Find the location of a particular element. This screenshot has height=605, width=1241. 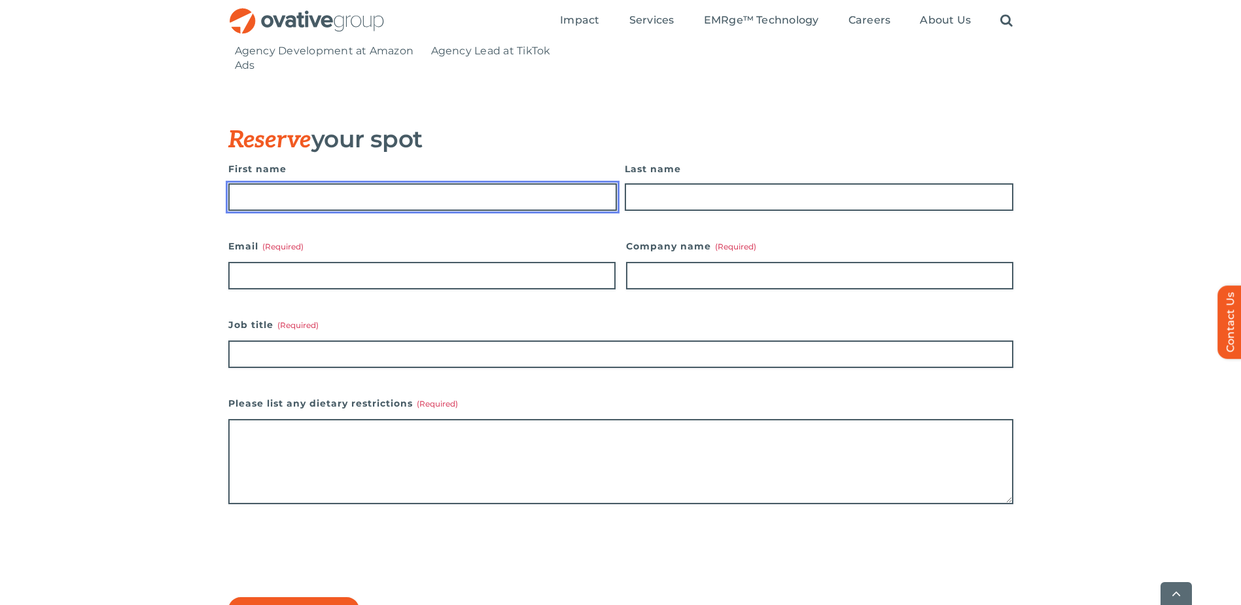

label: Please list any dietary restrictions is located at coordinates (621, 403).